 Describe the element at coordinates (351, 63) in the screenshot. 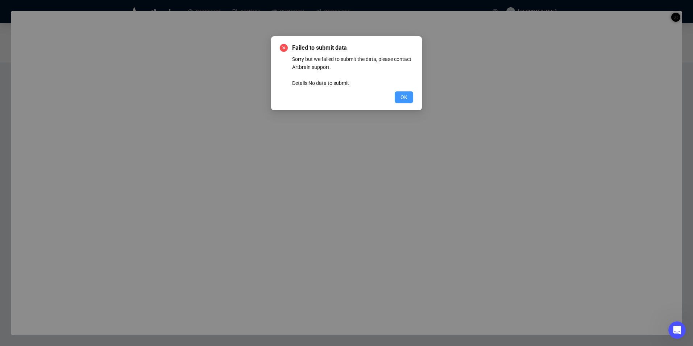

I see `span: Sorry but we failed to submit the data, please contact Artbrain support.` at that location.